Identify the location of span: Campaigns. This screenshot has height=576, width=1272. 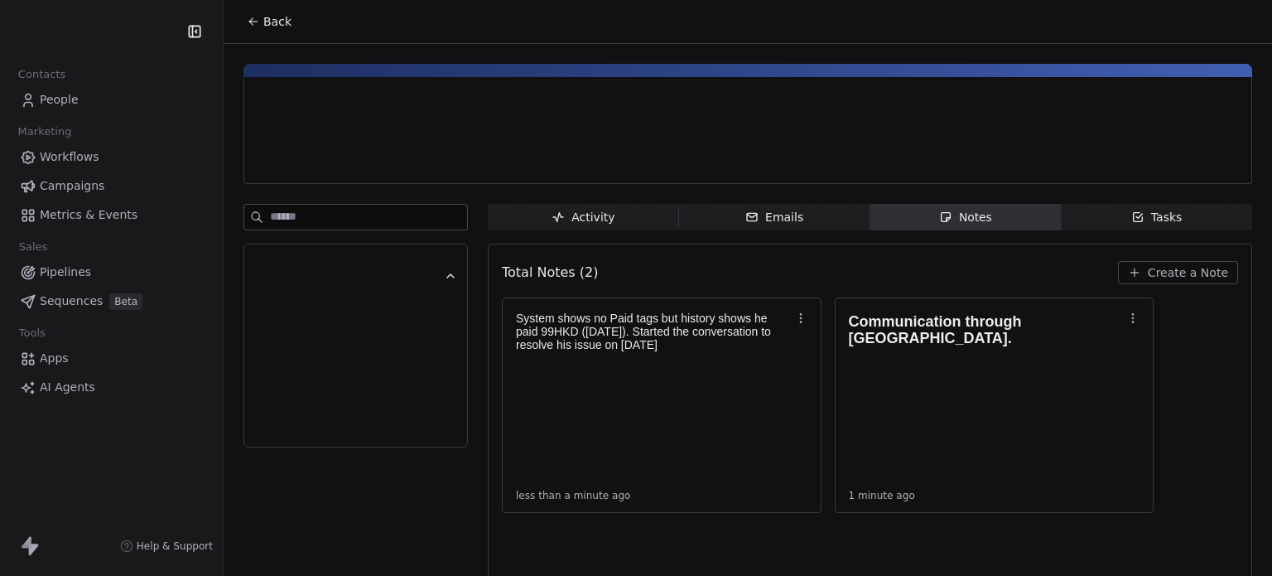
(72, 186).